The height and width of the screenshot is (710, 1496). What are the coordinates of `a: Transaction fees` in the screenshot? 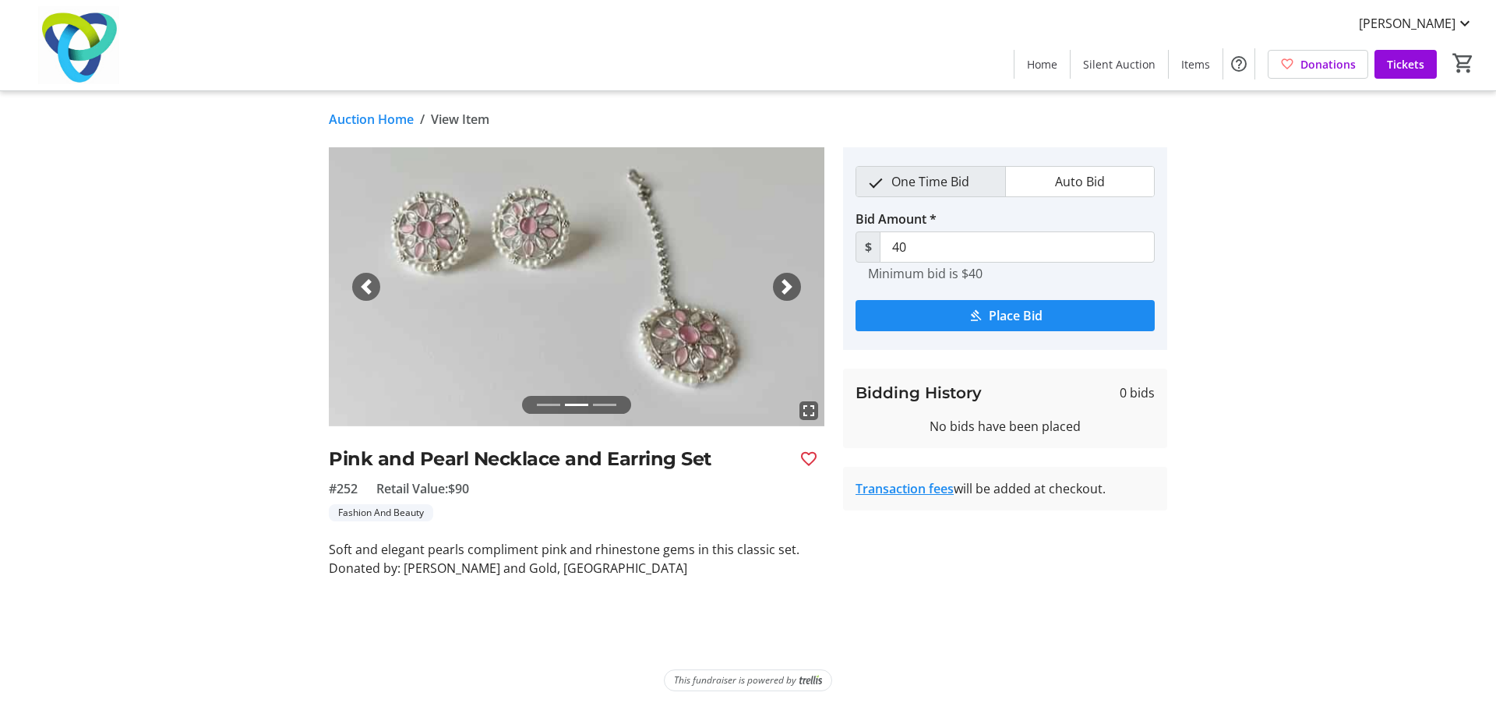 It's located at (905, 489).